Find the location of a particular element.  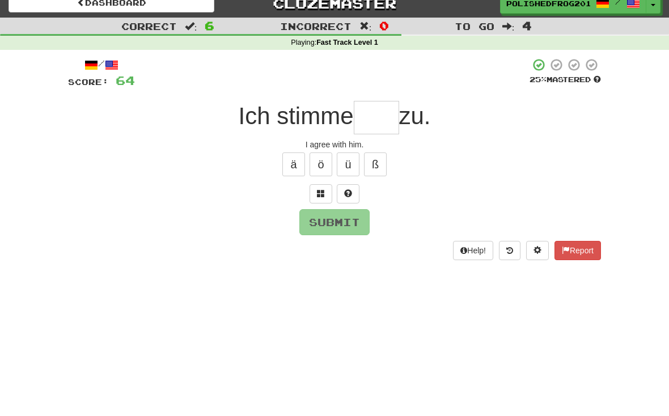

button: Report is located at coordinates (577, 250).